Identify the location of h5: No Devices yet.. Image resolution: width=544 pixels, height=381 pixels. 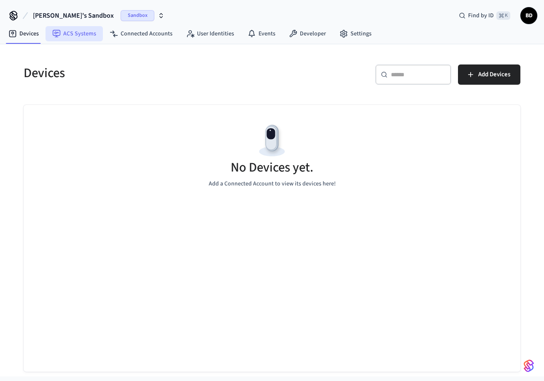
(272, 168).